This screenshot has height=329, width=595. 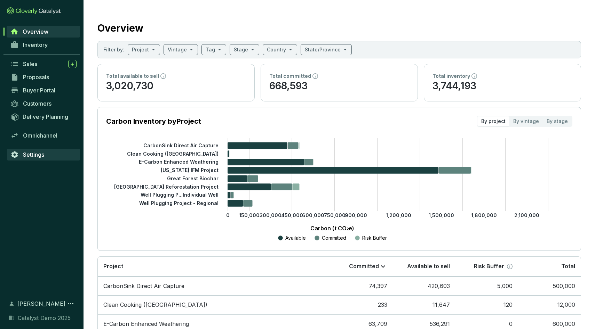 What do you see at coordinates (493, 121) in the screenshot?
I see `div: By project` at bounding box center [493, 121].